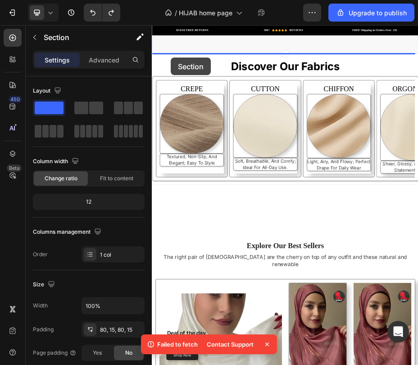 Image resolution: width=418 pixels, height=365 pixels. I want to click on div: Beta, so click(14, 168).